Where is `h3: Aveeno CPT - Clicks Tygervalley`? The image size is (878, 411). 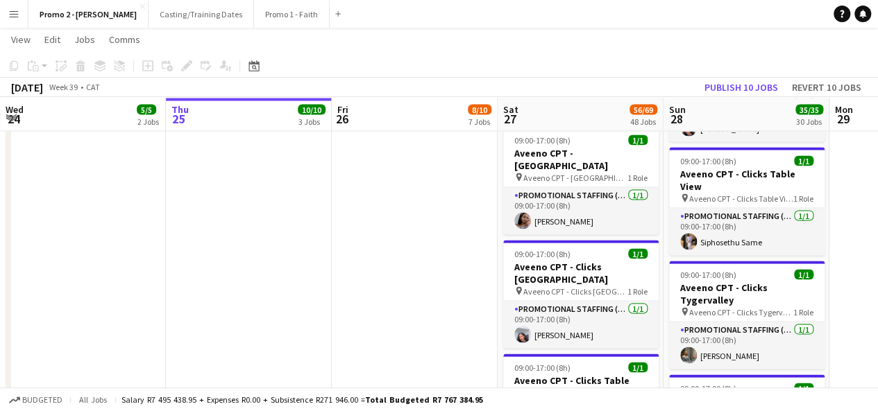 h3: Aveeno CPT - Clicks Tygervalley is located at coordinates (747, 294).